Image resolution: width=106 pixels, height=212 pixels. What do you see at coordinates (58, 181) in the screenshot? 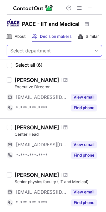
I see `div: Senior physics faculty (IIT and Medical)` at bounding box center [58, 181].